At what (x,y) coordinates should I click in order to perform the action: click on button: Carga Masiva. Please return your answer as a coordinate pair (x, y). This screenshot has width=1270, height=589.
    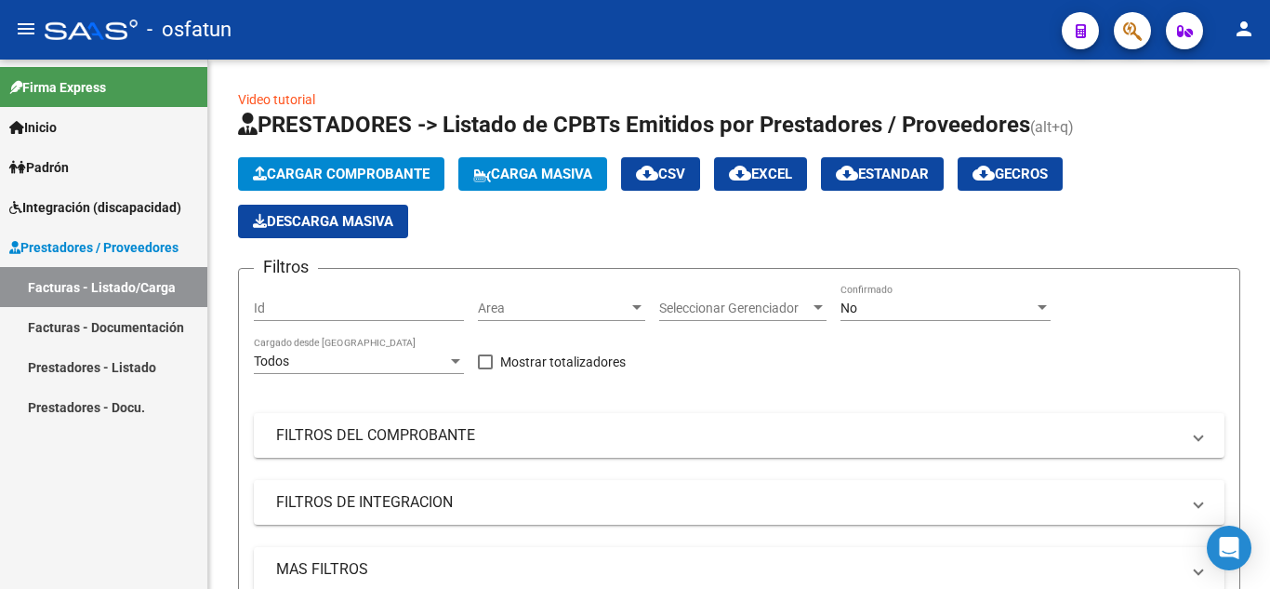
    Looking at the image, I should click on (533, 174).